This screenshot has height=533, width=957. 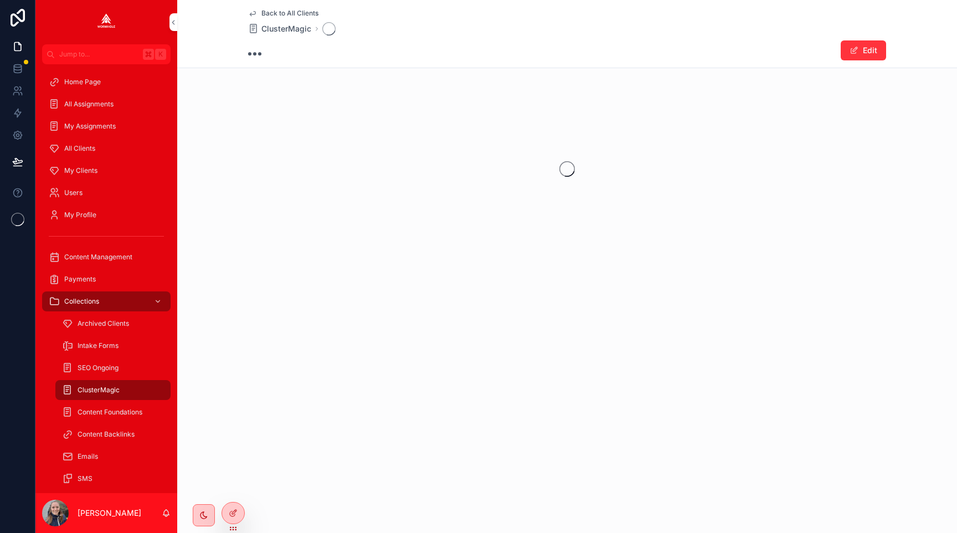 What do you see at coordinates (81, 301) in the screenshot?
I see `span: Collections` at bounding box center [81, 301].